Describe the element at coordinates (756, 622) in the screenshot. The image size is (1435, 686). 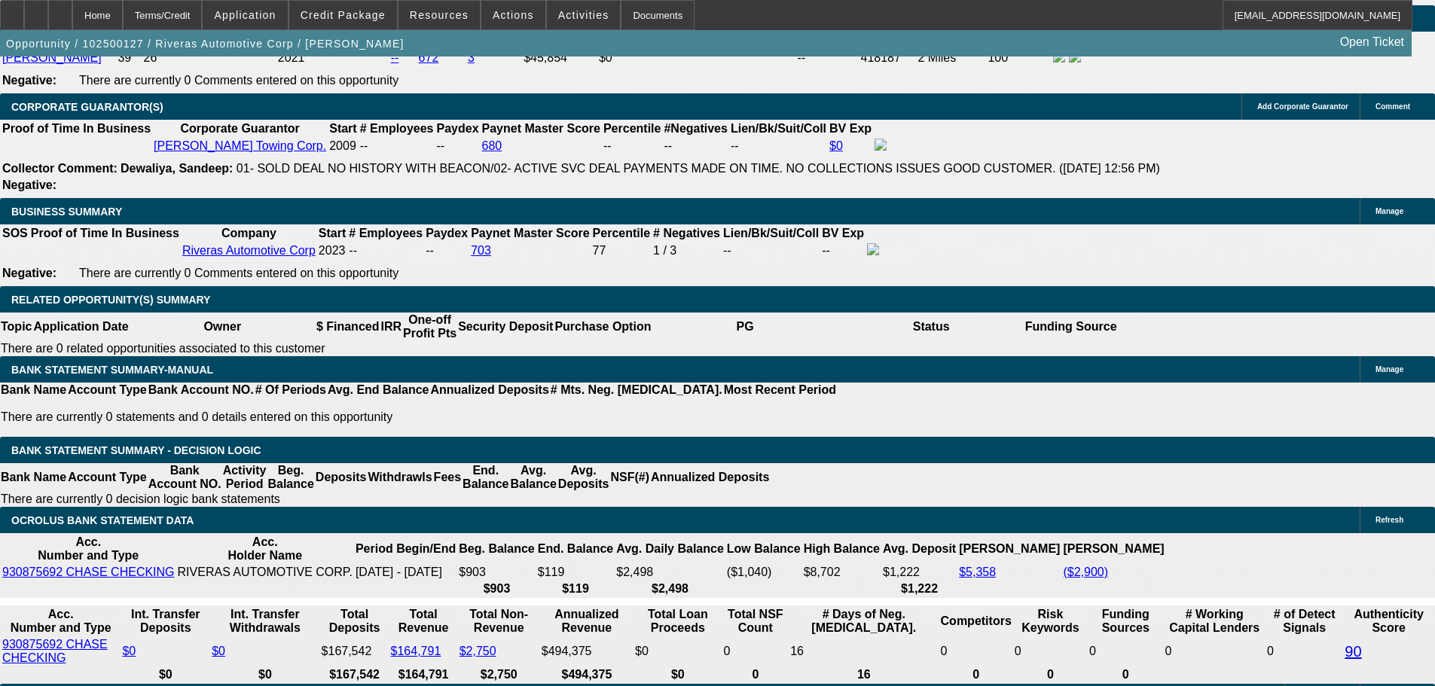
I see `th: Sum of the Total NSF Count and Total Overdraft Fee Count from Ocrolus` at that location.